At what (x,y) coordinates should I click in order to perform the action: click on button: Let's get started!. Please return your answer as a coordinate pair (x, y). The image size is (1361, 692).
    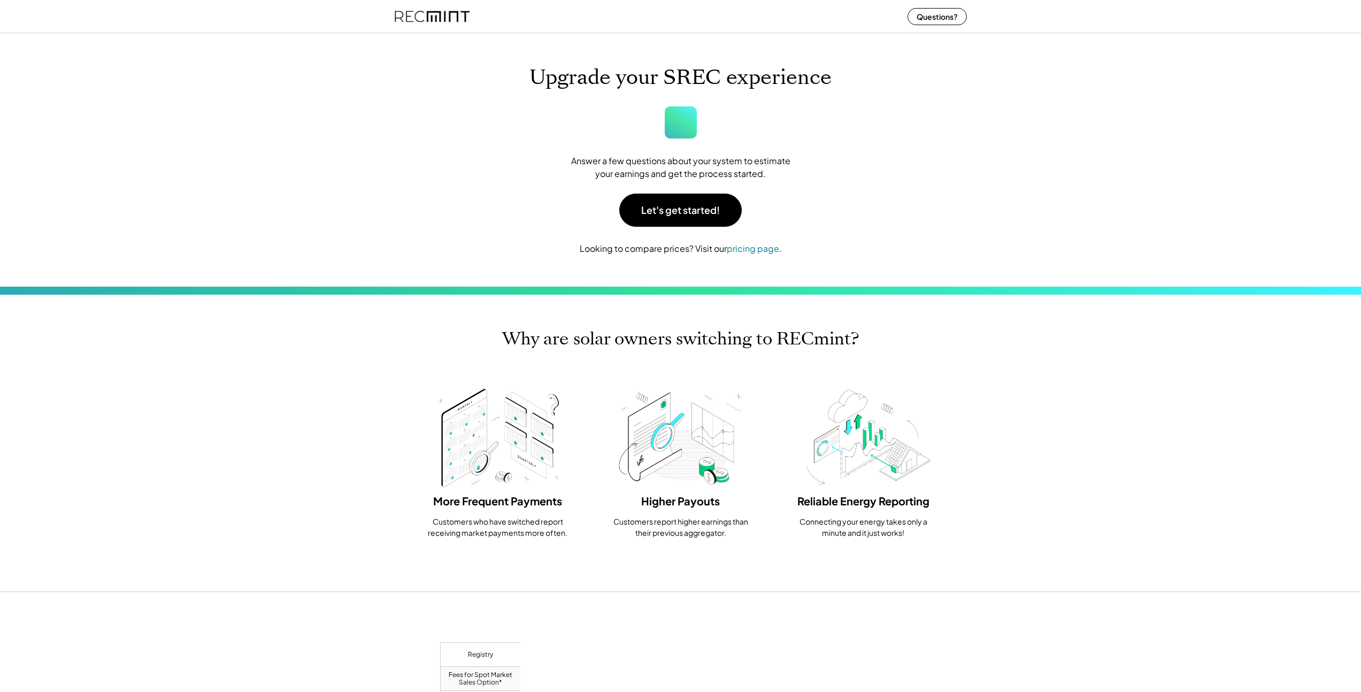
    Looking at the image, I should click on (680, 210).